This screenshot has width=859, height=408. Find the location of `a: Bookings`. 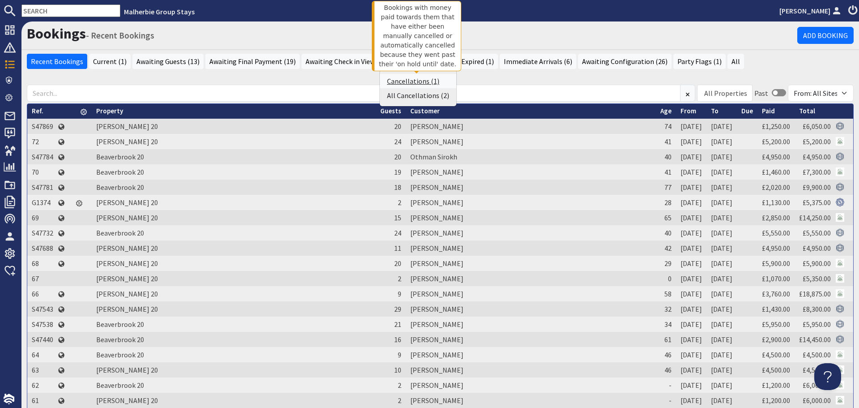

a: Bookings is located at coordinates (56, 34).